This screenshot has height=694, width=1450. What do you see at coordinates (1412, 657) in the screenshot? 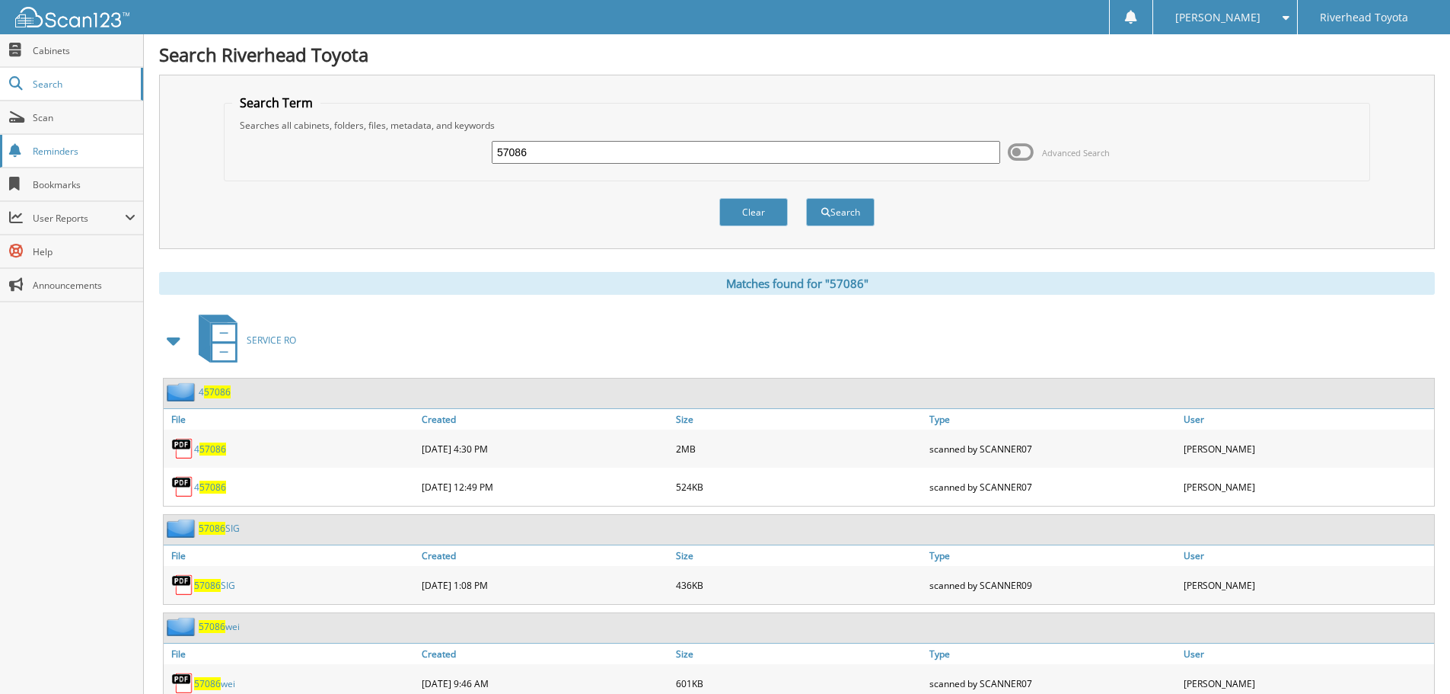
I see `div: Chat Widget` at bounding box center [1412, 657].